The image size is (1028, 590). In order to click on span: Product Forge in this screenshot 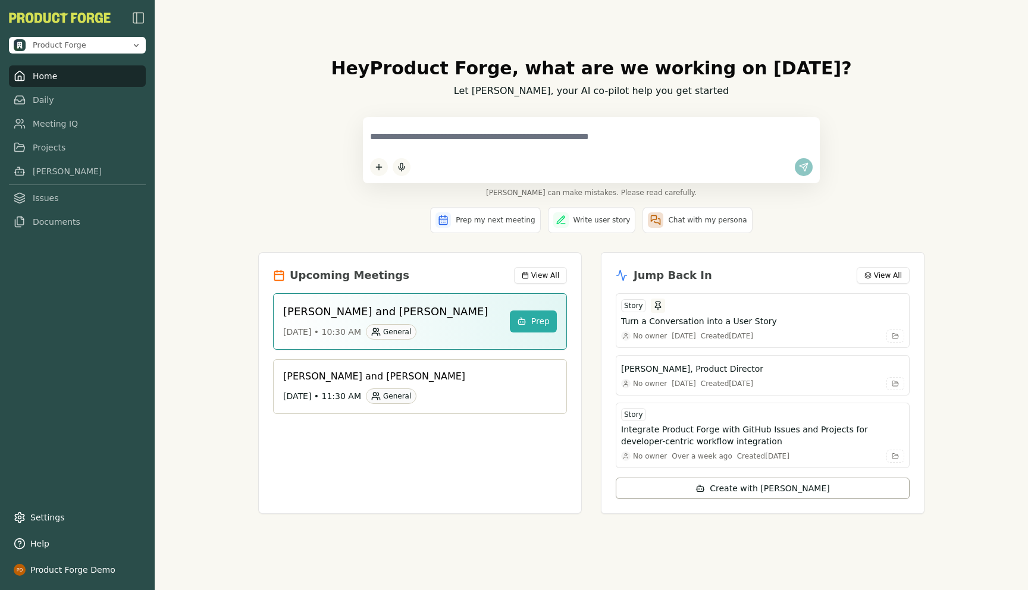, I will do `click(60, 45)`.